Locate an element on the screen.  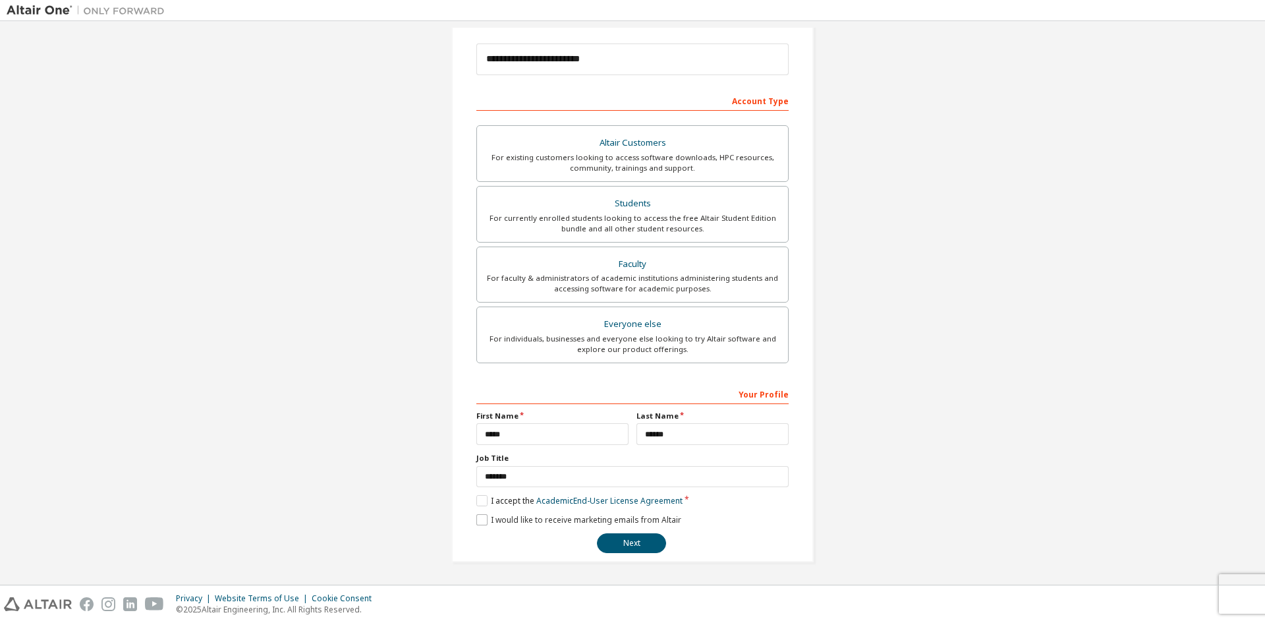
div: Your Profile is located at coordinates (633, 393).